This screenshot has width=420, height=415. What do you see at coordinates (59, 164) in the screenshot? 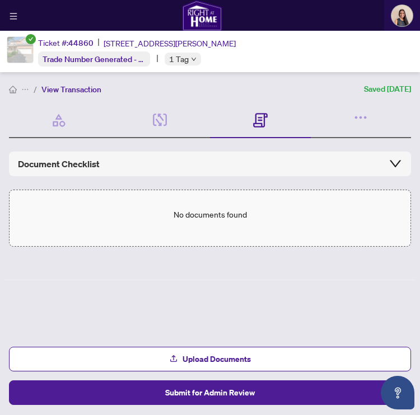
I see `span: Document Checklist` at bounding box center [59, 164].